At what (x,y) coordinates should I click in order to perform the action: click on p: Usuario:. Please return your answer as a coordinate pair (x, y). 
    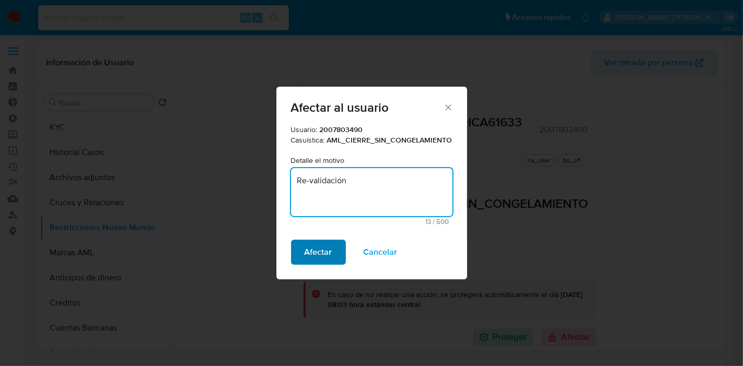
    Looking at the image, I should click on (372, 130).